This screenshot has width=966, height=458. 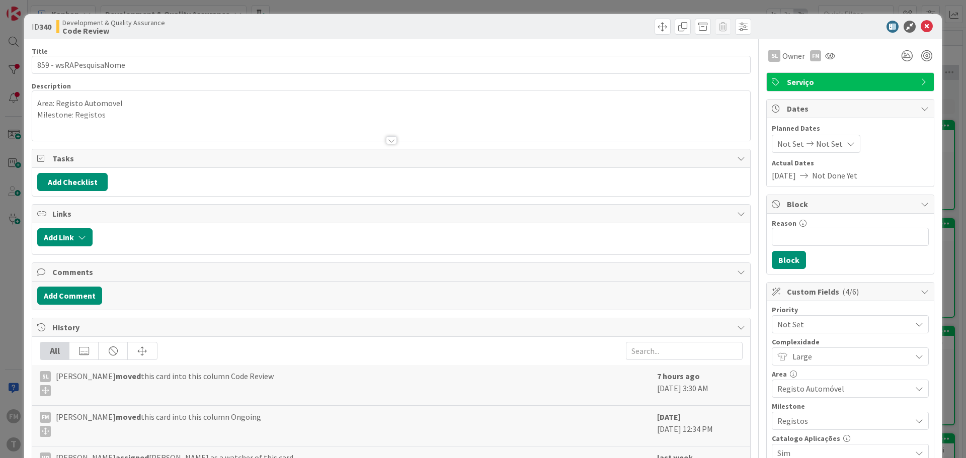 I want to click on p: Milestone: Registos, so click(x=391, y=115).